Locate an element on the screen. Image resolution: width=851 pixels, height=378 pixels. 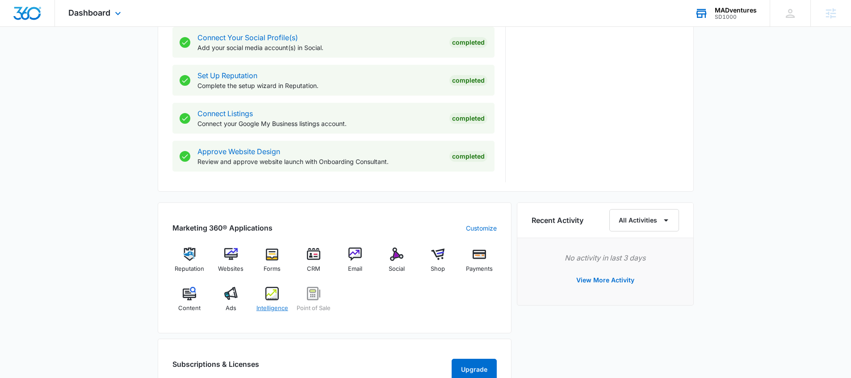
p: Complete the setup wizard in Reputation. is located at coordinates (320, 85).